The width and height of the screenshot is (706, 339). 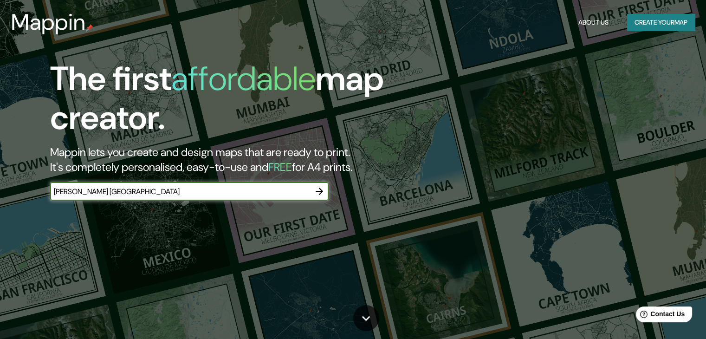 I want to click on h5: FREE, so click(x=280, y=167).